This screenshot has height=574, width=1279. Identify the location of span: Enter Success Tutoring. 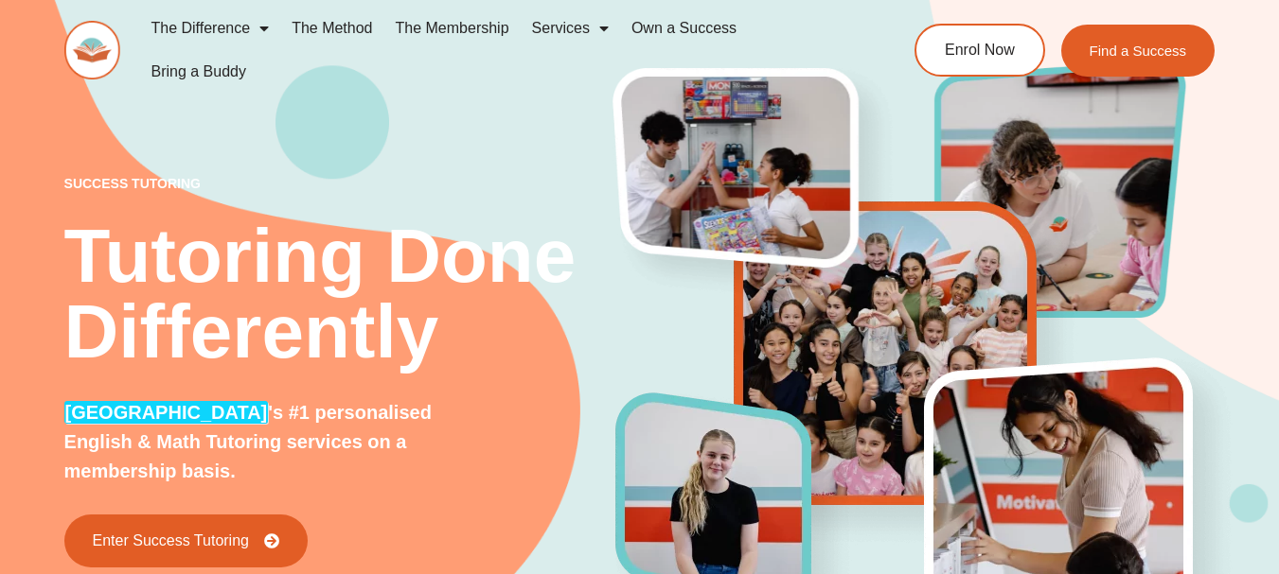
(170, 541).